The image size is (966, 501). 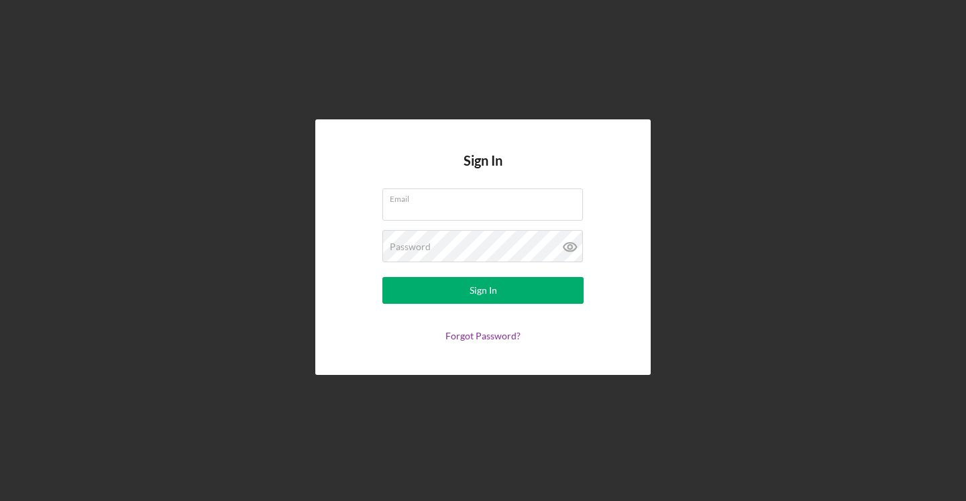 What do you see at coordinates (410, 247) in the screenshot?
I see `label: Password` at bounding box center [410, 247].